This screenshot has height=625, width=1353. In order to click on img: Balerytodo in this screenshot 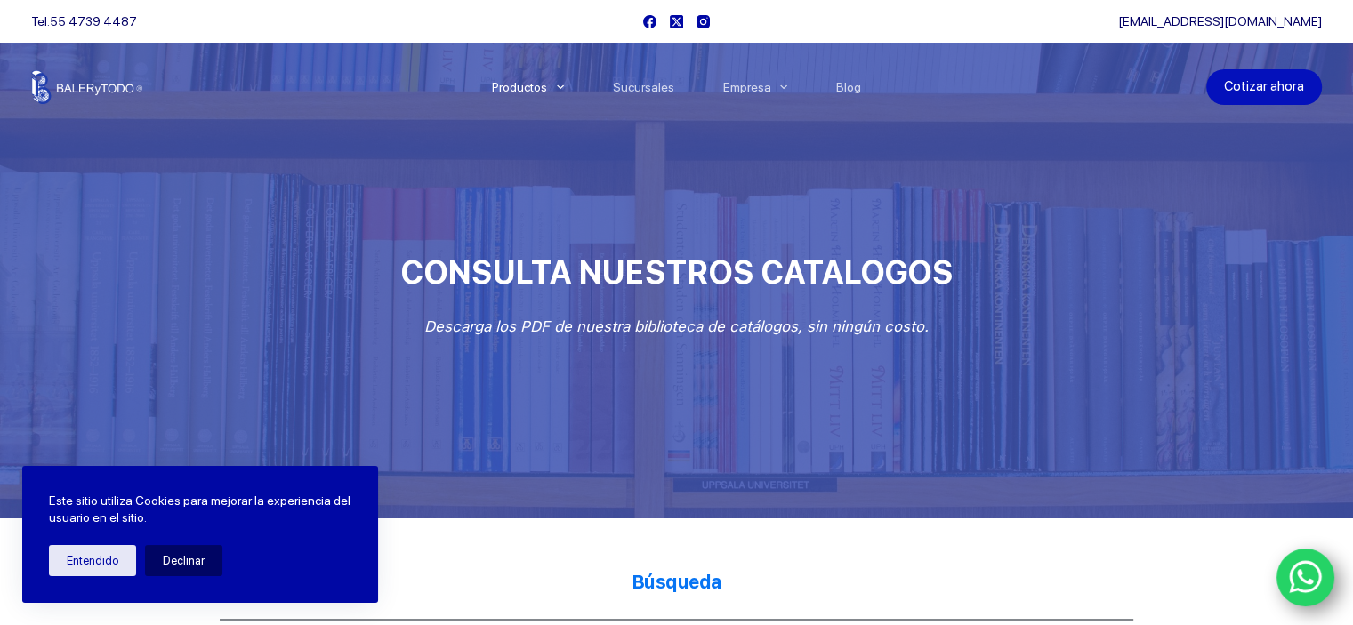, I will do `click(86, 87)`.